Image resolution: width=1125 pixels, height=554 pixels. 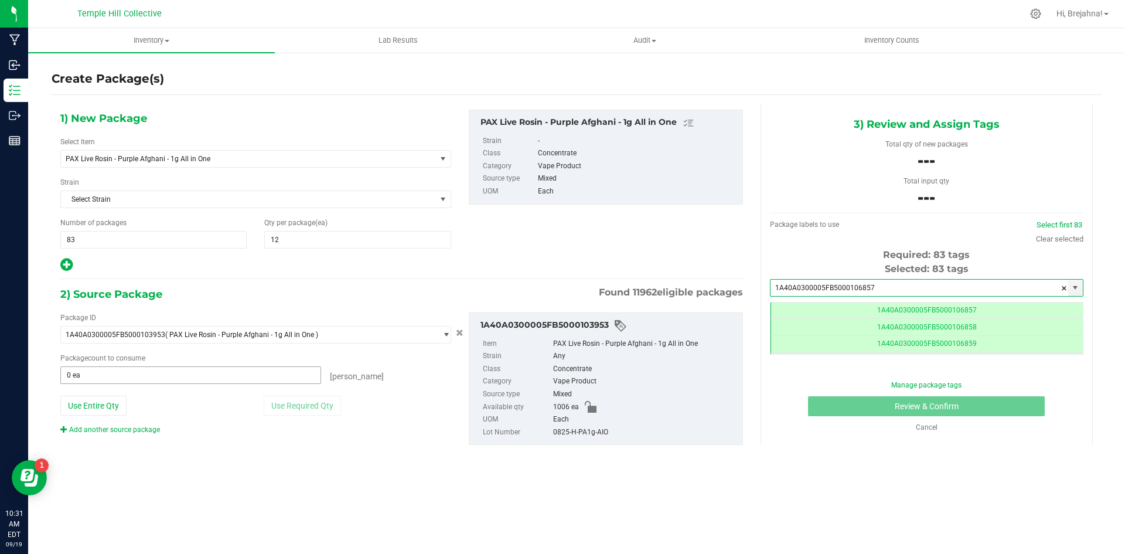 I want to click on input: 0 ea, so click(x=190, y=375).